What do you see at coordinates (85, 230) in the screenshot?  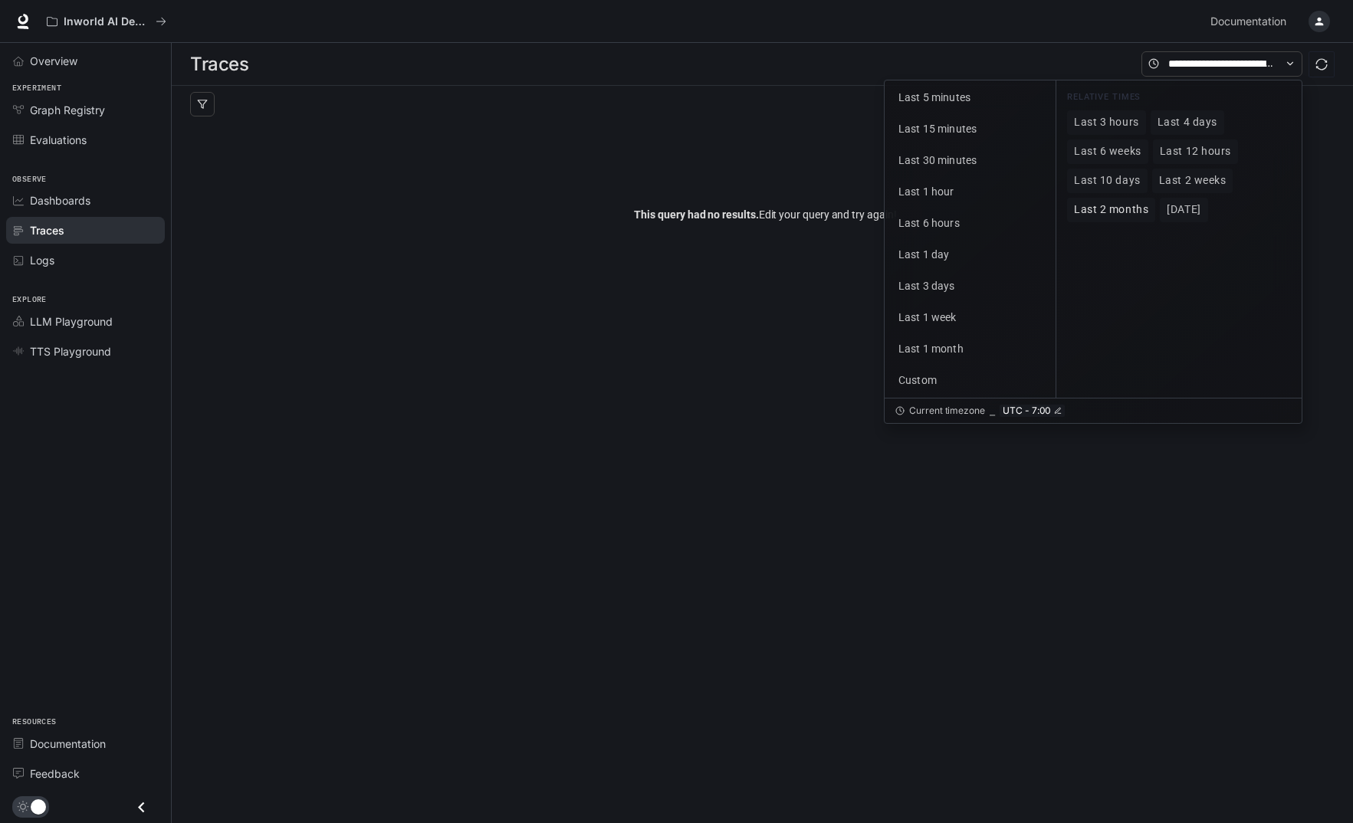 I see `a: Traces` at bounding box center [85, 230].